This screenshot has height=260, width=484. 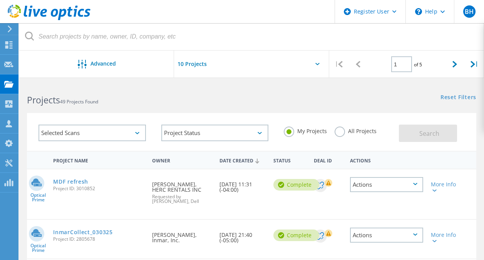 I want to click on span: BH, so click(x=469, y=12).